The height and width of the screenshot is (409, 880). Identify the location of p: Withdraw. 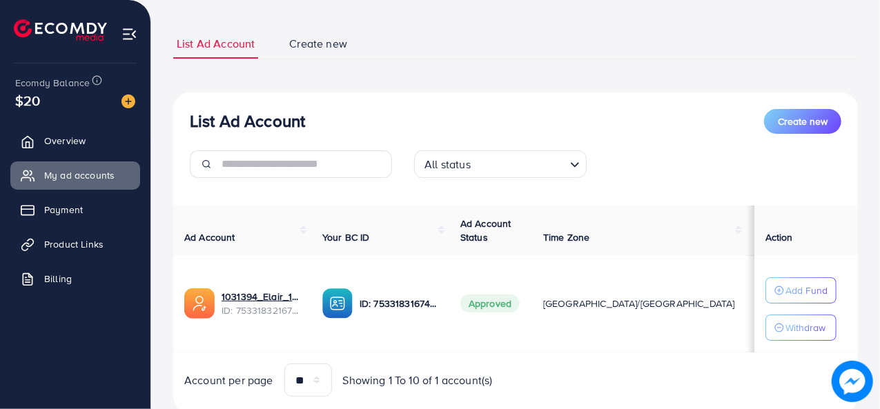
(806, 328).